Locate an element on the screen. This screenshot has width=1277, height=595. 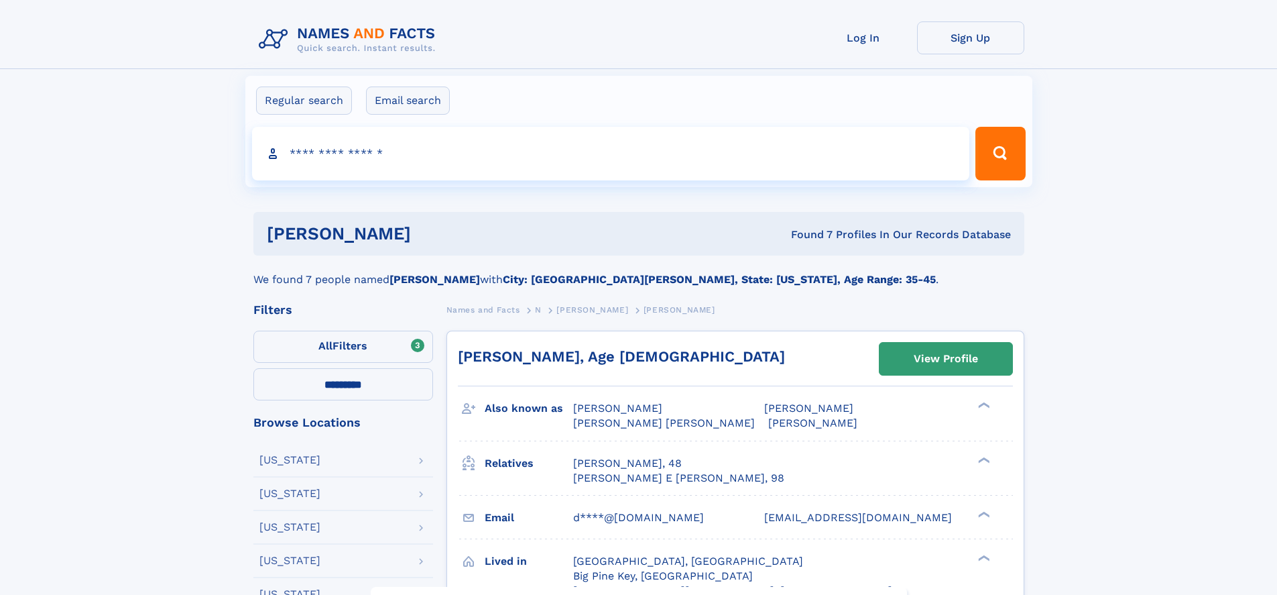
div: Filters is located at coordinates (343, 310).